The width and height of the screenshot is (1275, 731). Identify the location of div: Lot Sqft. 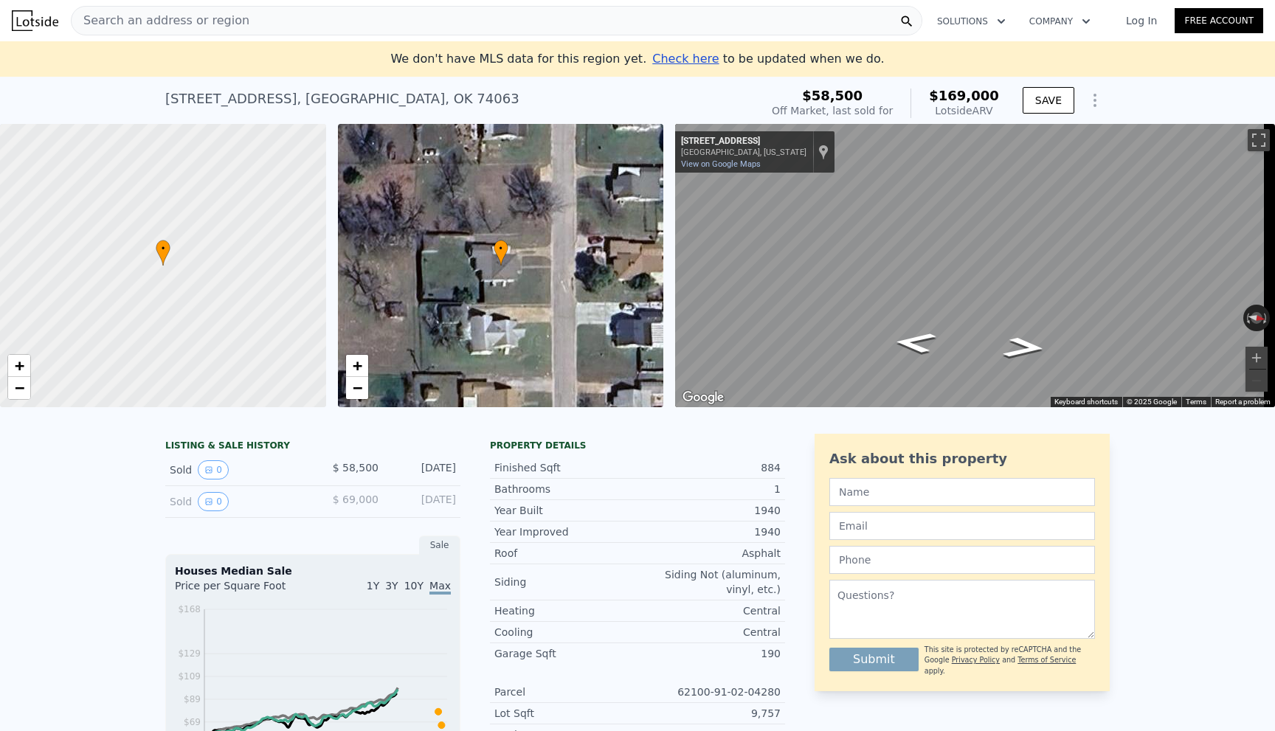
(566, 713).